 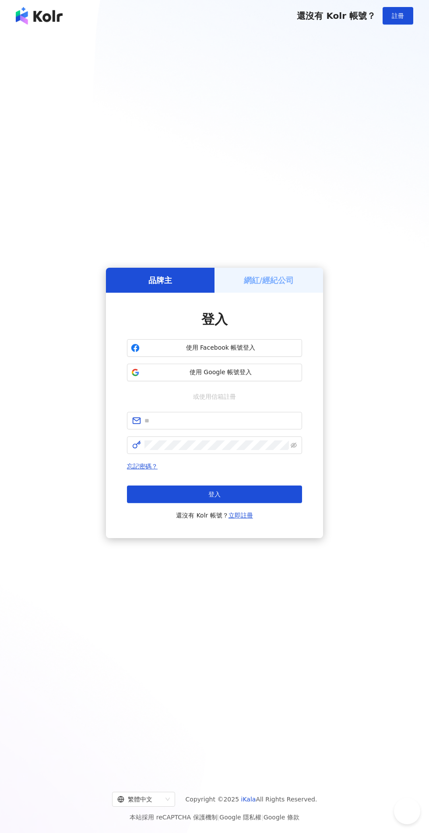 What do you see at coordinates (241, 515) in the screenshot?
I see `a: 立即註冊` at bounding box center [241, 515].